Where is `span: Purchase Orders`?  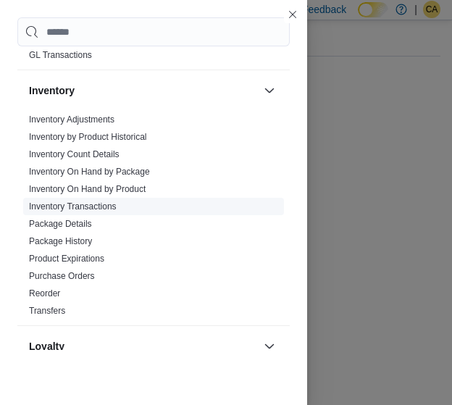
span: Purchase Orders is located at coordinates (62, 276).